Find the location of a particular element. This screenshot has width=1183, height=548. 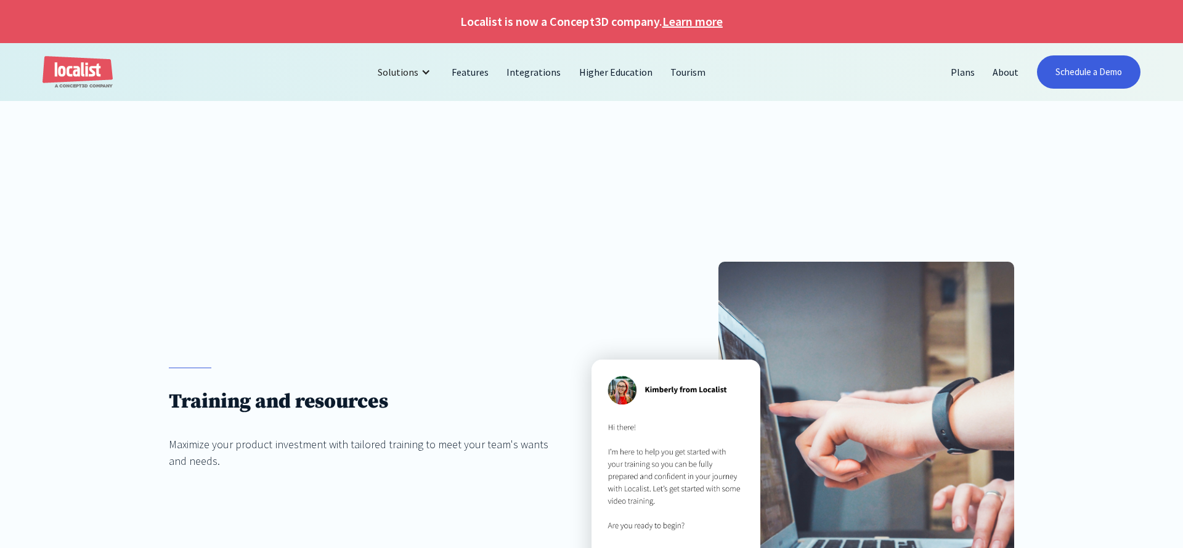

div: Maximize your product investment with tailored training to meet your team's wants and needs. is located at coordinates (359, 453).